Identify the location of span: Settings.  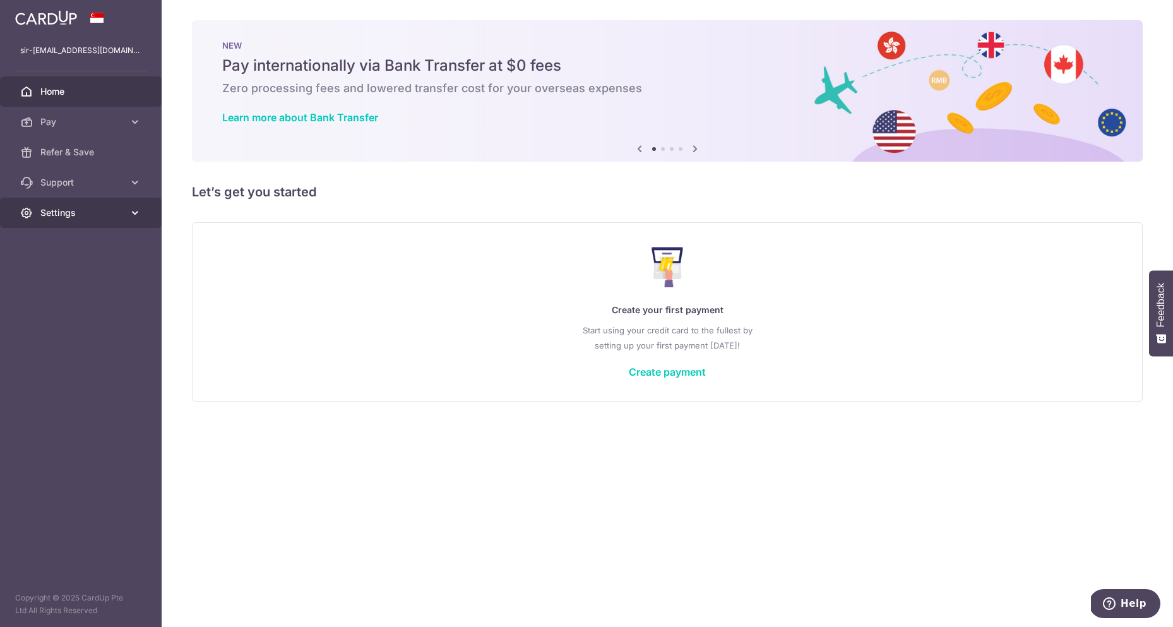
(82, 213).